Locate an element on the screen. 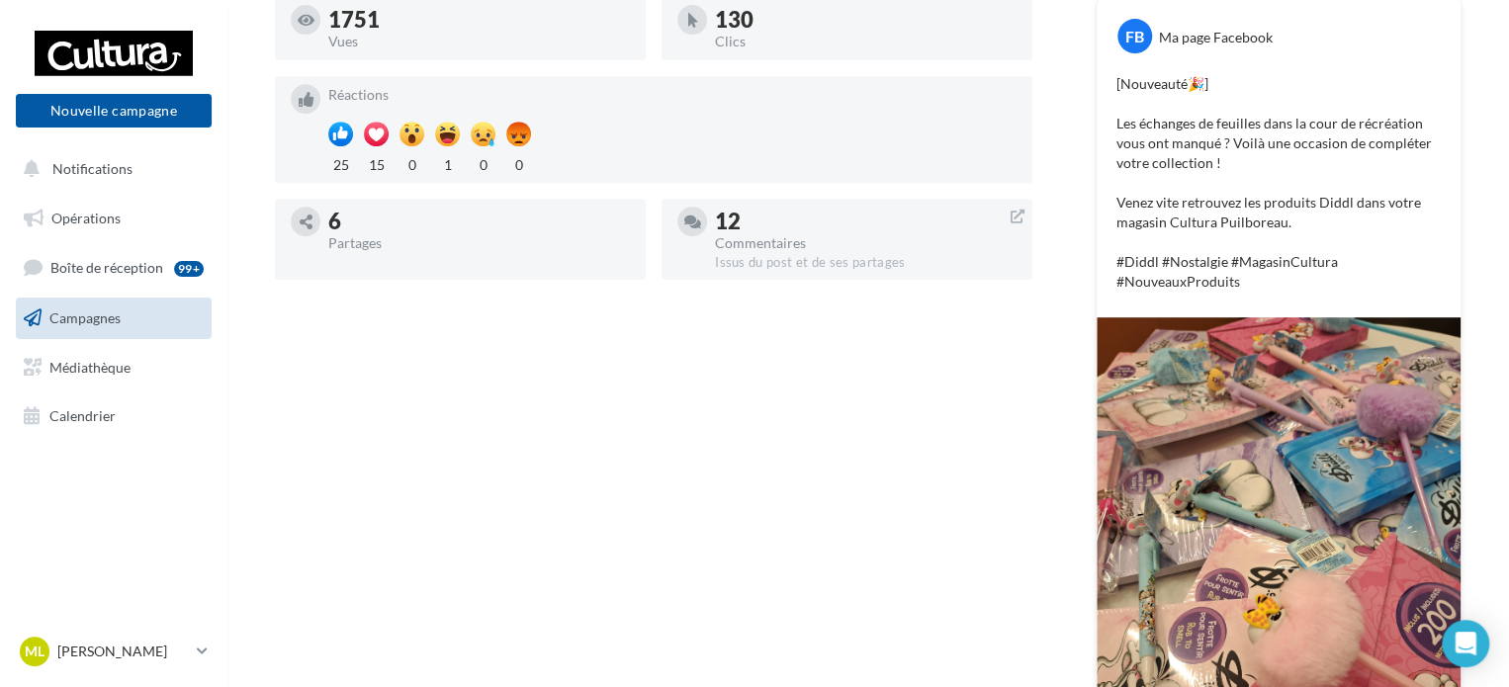 The width and height of the screenshot is (1509, 687). div: 25 is located at coordinates (340, 163).